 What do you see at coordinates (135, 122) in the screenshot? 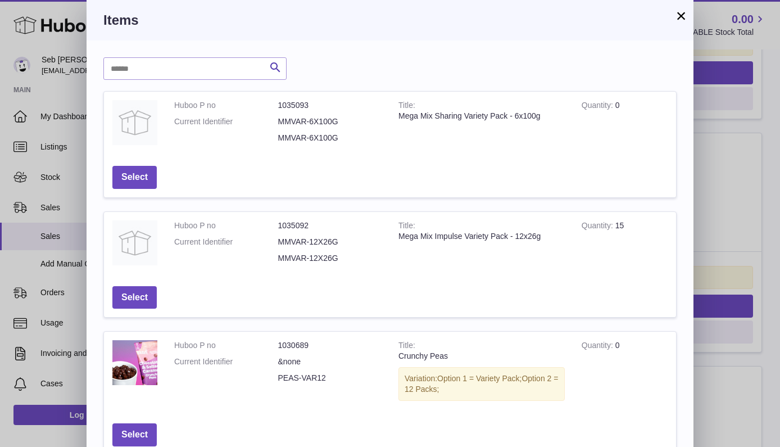
I see `img: Mega Mix Sharing Variety Pack - 6x100g` at bounding box center [135, 122].